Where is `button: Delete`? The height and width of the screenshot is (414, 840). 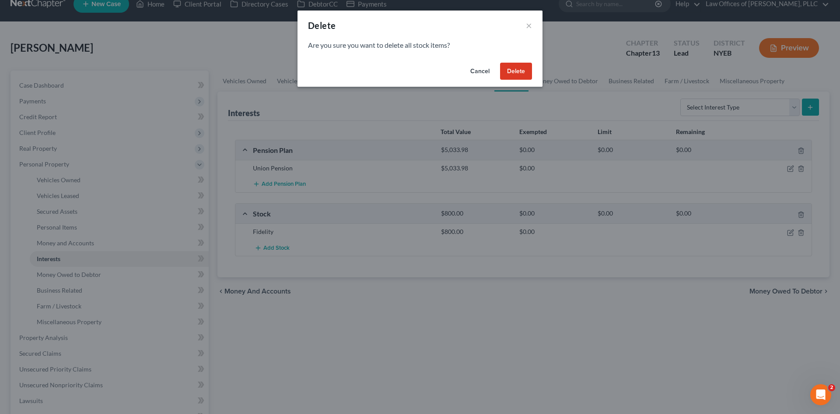
button: Delete is located at coordinates (516, 71).